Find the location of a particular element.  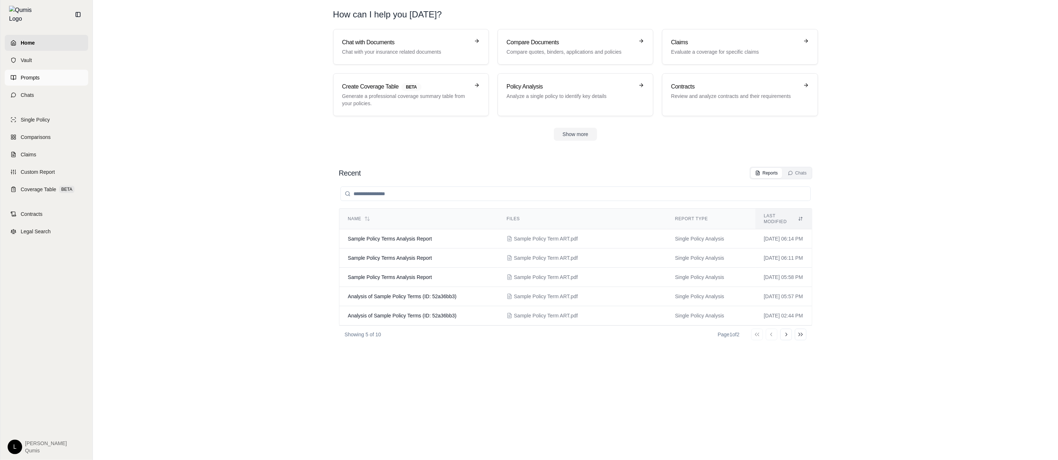

a: Policy AnalysisAnalyze a single policy to identify key details is located at coordinates (575, 95).